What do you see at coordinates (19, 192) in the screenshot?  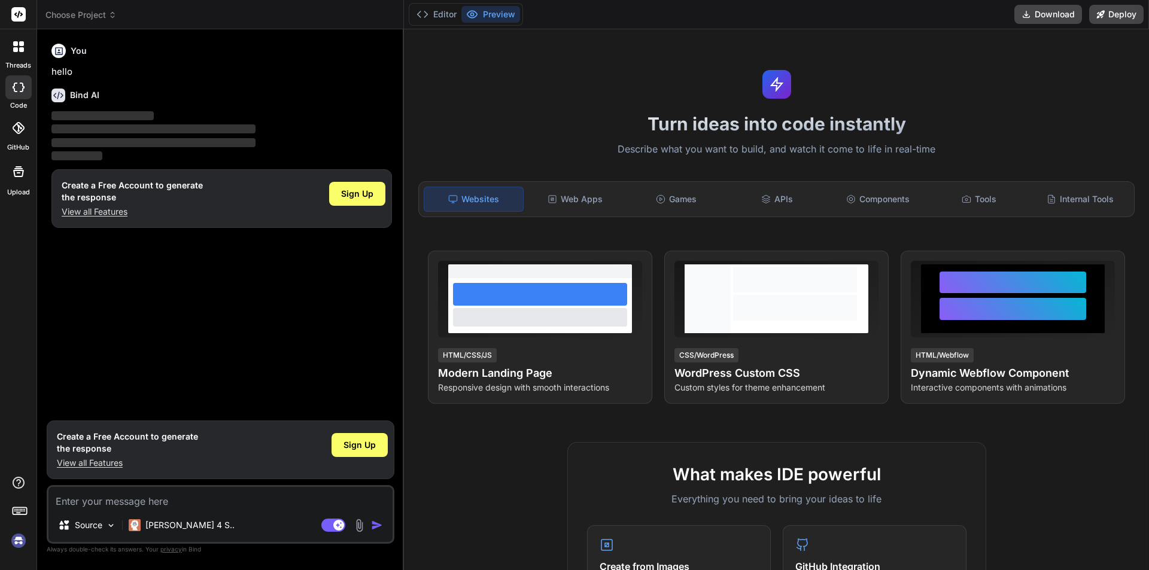 I see `label: Upload` at bounding box center [19, 192].